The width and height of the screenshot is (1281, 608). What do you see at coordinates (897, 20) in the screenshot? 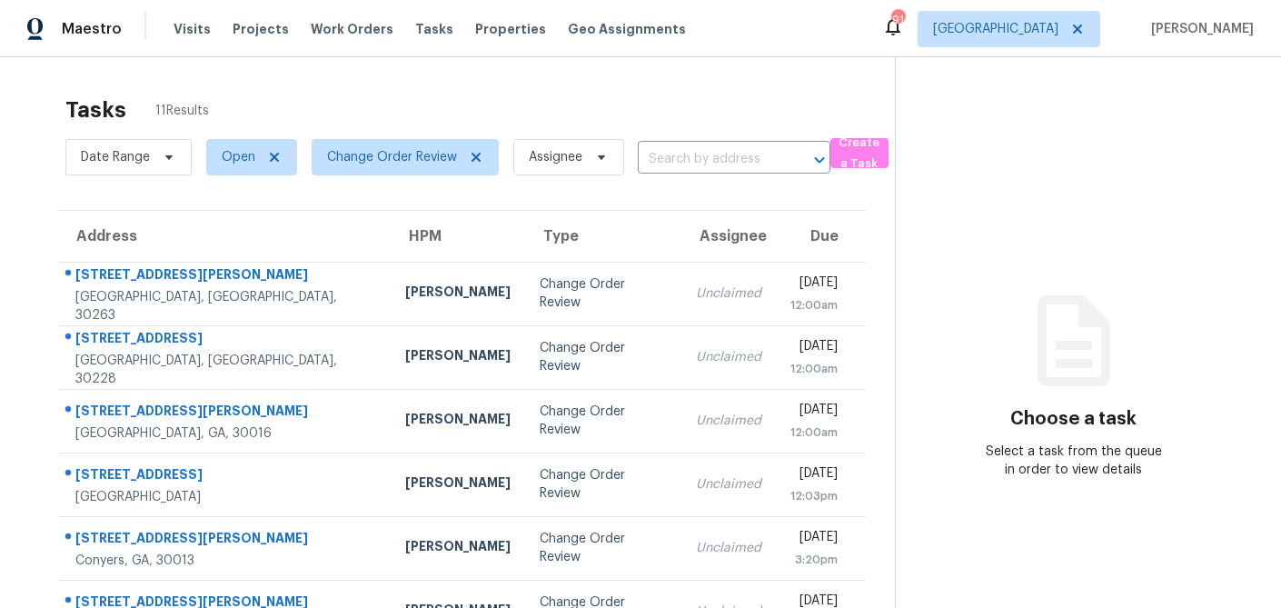
I see `div: 91` at bounding box center [897, 20].